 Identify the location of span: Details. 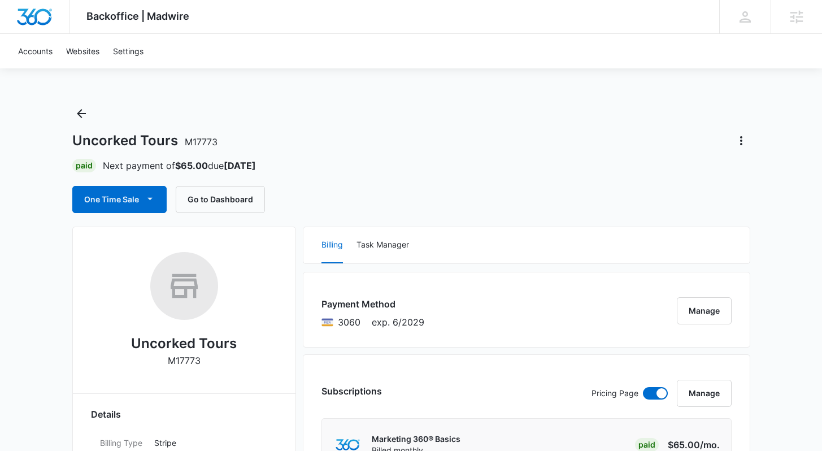
(106, 414).